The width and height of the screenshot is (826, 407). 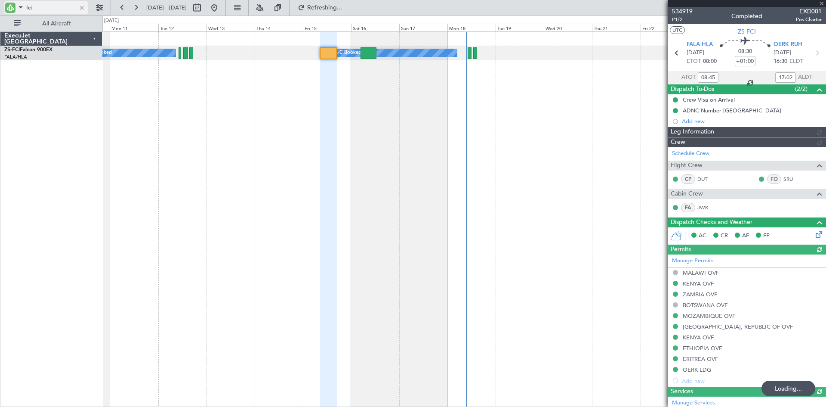 What do you see at coordinates (28, 50) in the screenshot?
I see `a: ZS-FCIFalcon 900EX` at bounding box center [28, 50].